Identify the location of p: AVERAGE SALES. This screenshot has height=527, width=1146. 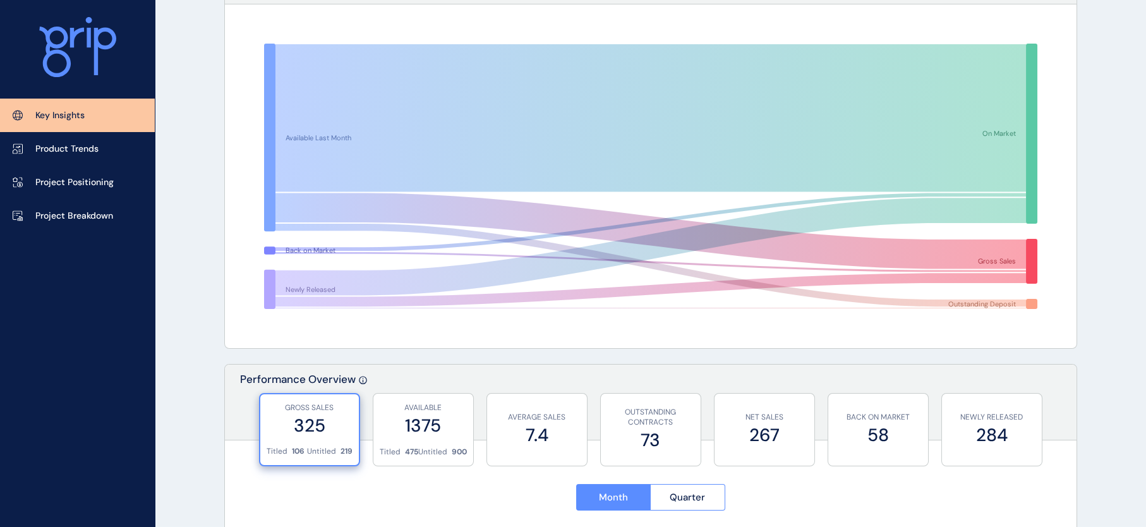
(537, 417).